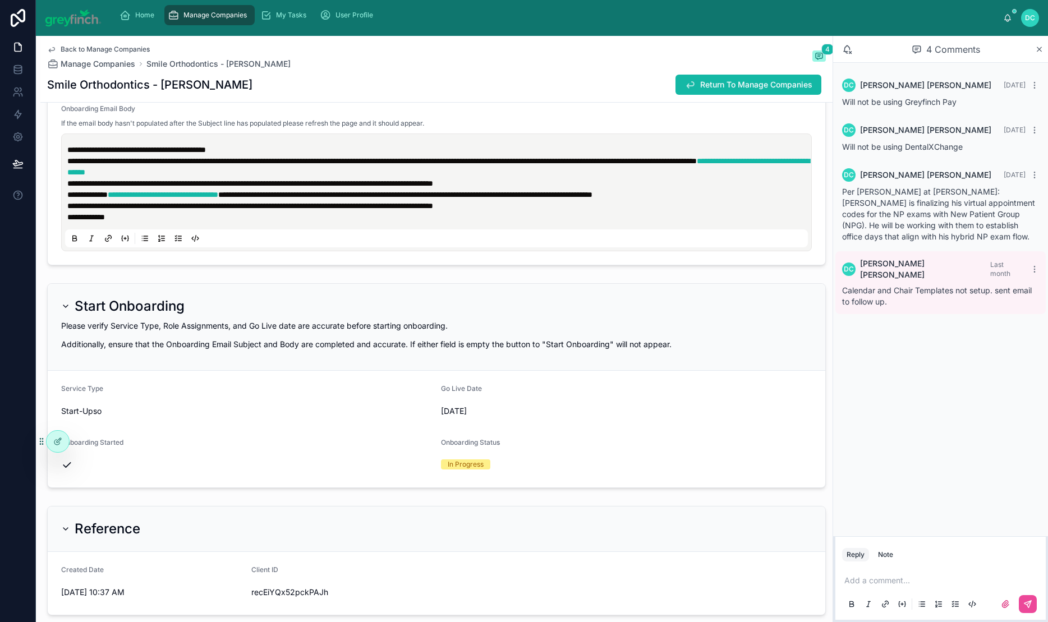 The height and width of the screenshot is (622, 1048). I want to click on span: 4 Comments, so click(953, 49).